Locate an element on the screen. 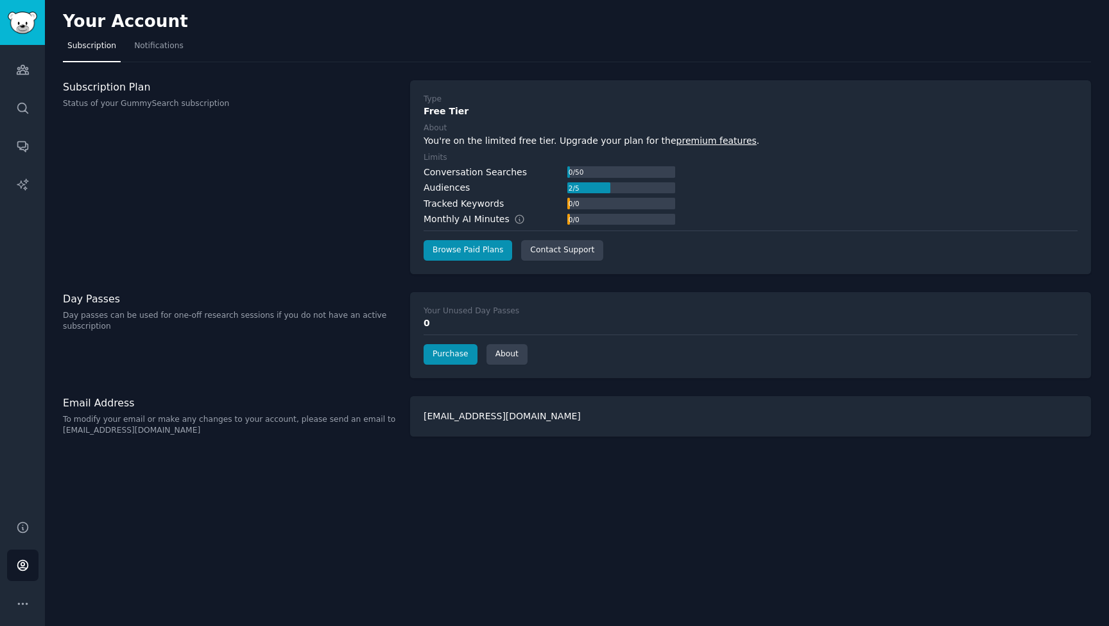 The height and width of the screenshot is (626, 1109). div: Type is located at coordinates (433, 99).